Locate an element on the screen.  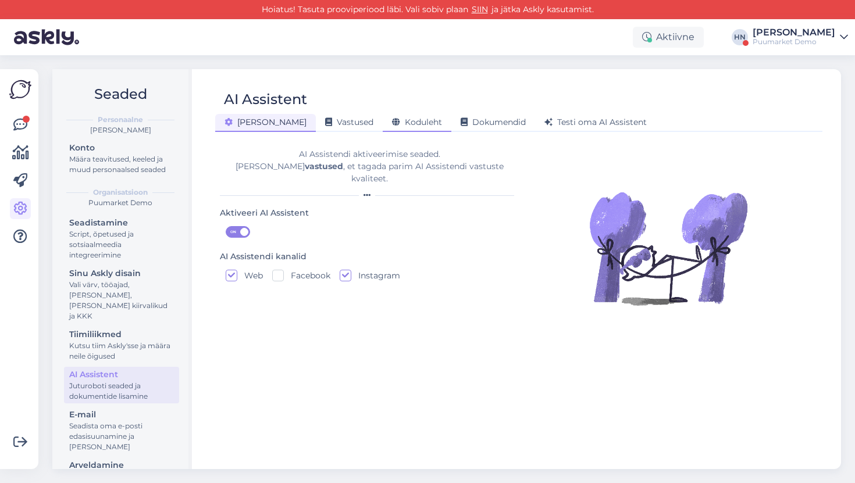
b: Organisatsioon is located at coordinates (120, 193).